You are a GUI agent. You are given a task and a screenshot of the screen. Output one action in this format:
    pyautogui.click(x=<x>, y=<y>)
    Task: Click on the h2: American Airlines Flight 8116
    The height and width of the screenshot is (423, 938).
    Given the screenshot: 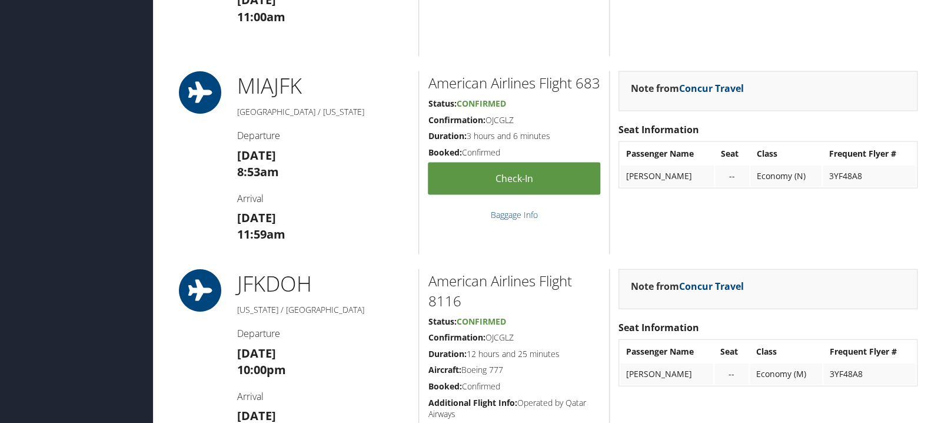 What is the action you would take?
    pyautogui.click(x=514, y=290)
    